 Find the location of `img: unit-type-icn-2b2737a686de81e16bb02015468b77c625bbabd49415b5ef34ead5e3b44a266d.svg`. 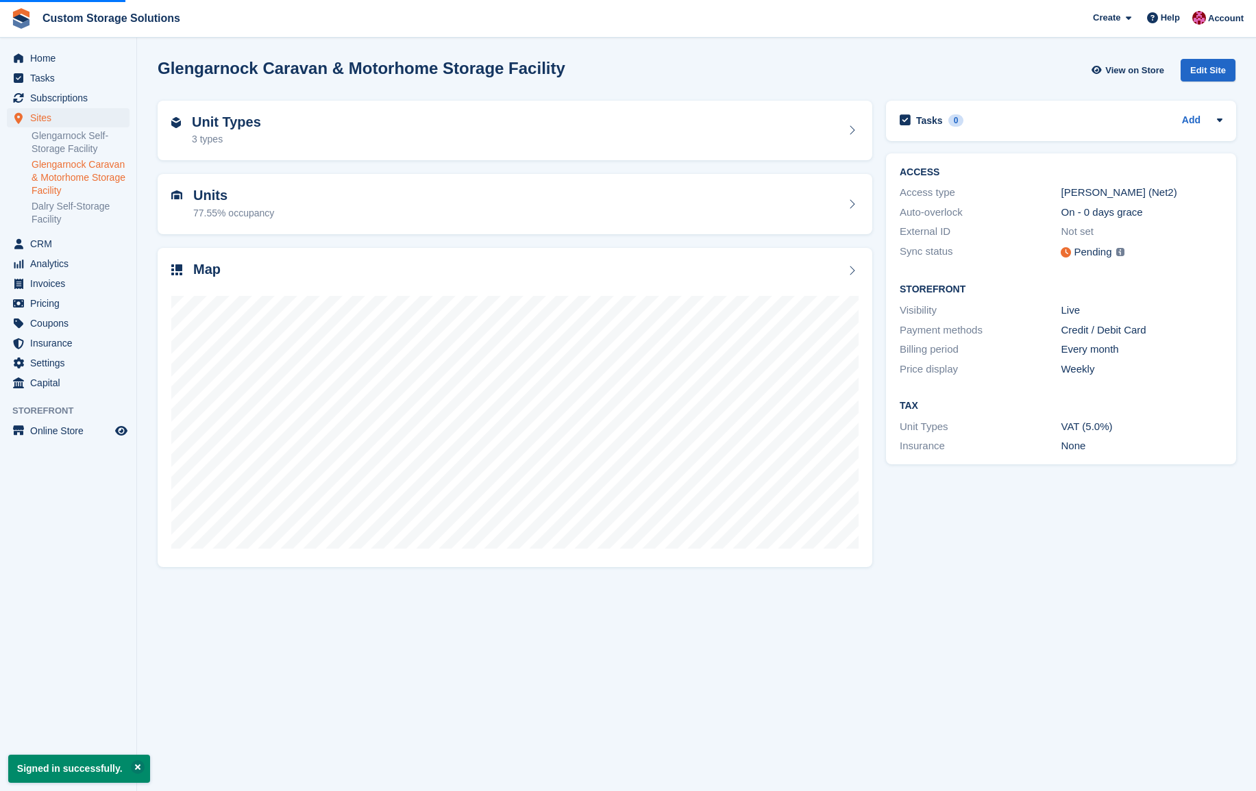

img: unit-type-icn-2b2737a686de81e16bb02015468b77c625bbabd49415b5ef34ead5e3b44a266d.svg is located at coordinates (176, 123).